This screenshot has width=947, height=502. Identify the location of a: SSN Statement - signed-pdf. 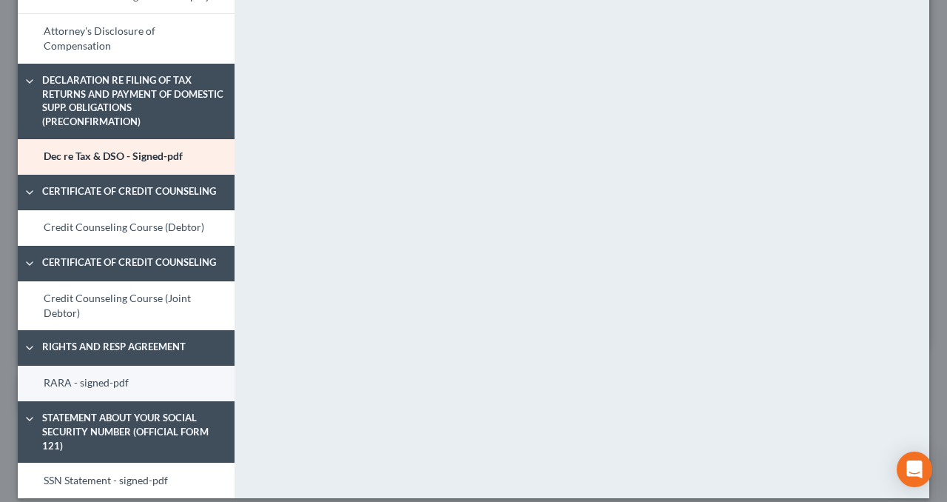
(126, 480).